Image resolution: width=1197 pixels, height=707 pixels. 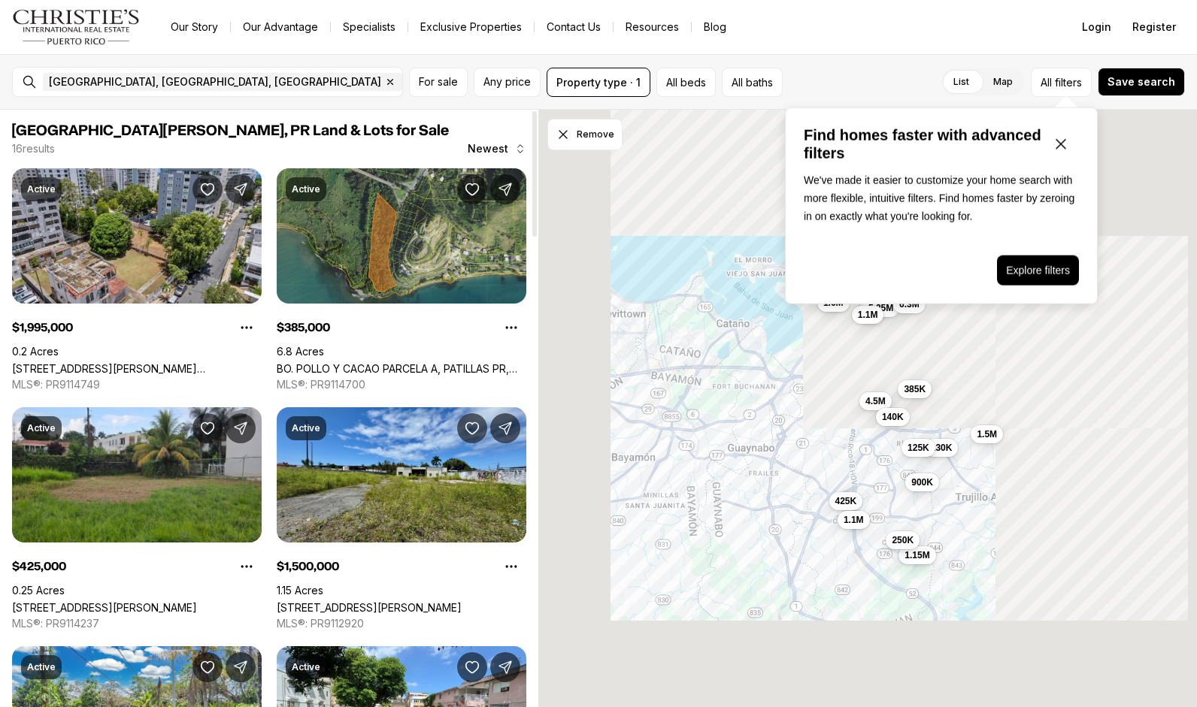 I want to click on button: Save Property: 72 CALLE MANUEL RODRIGUEZ SERRA, so click(x=207, y=189).